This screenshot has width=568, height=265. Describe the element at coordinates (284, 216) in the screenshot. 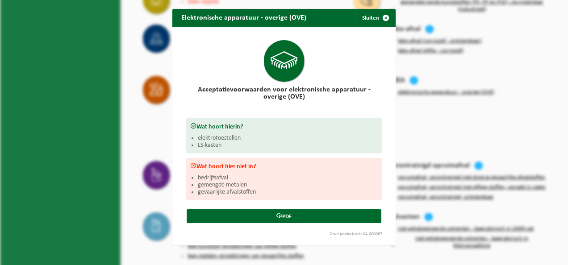

I see `a: PDF` at that location.